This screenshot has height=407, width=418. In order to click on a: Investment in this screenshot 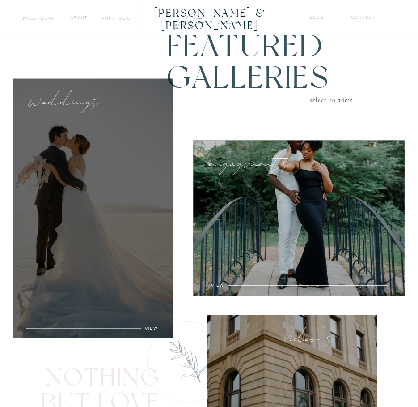, I will do `click(38, 18)`.